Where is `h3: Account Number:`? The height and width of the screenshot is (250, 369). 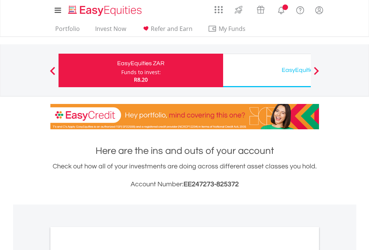
h3: Account Number: is located at coordinates (185, 185).